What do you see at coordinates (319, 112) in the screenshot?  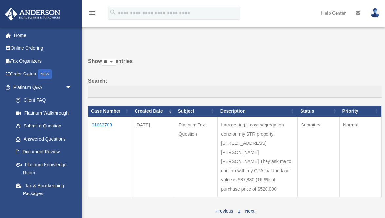 I see `th: Status: activate to sort column ascending` at bounding box center [319, 112].